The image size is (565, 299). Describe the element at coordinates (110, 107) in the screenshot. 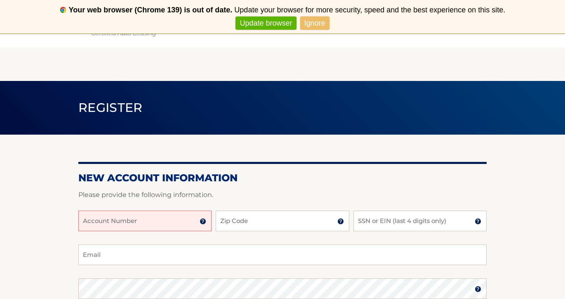

I see `span: Register` at that location.